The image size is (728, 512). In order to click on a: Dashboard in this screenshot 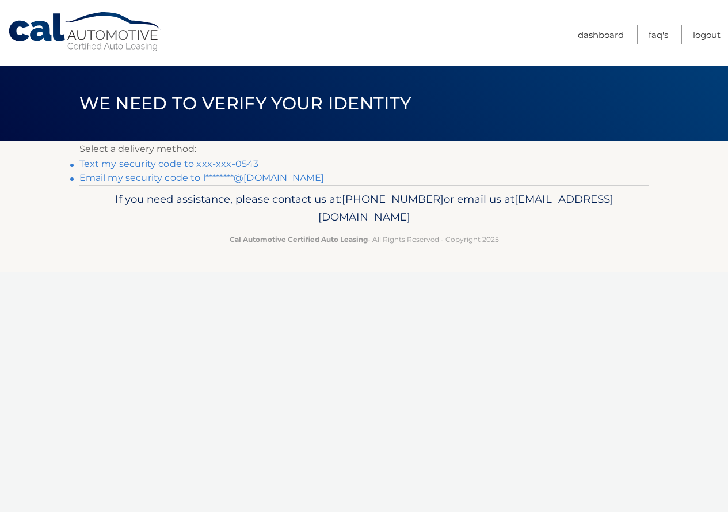, I will do `click(601, 35)`.